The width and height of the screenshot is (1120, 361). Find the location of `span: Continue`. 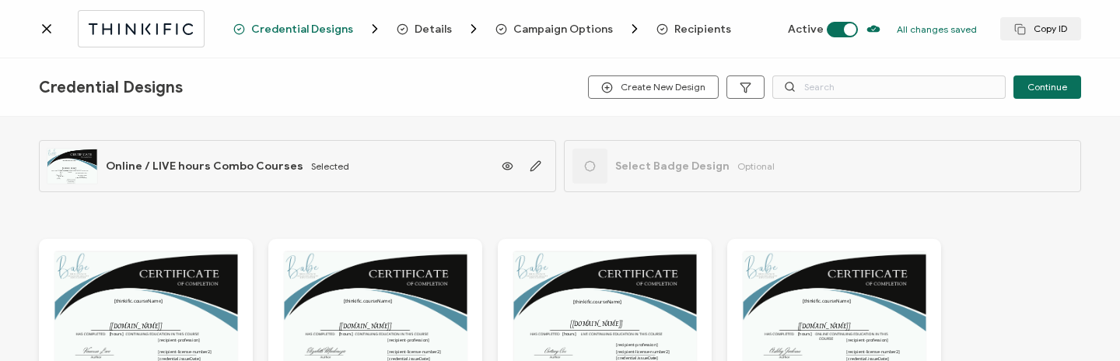

span: Continue is located at coordinates (1047, 87).